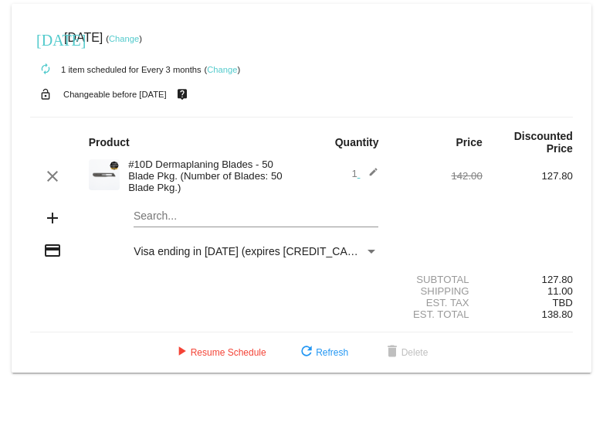  Describe the element at coordinates (437, 314) in the screenshot. I see `div: Est. Total` at that location.